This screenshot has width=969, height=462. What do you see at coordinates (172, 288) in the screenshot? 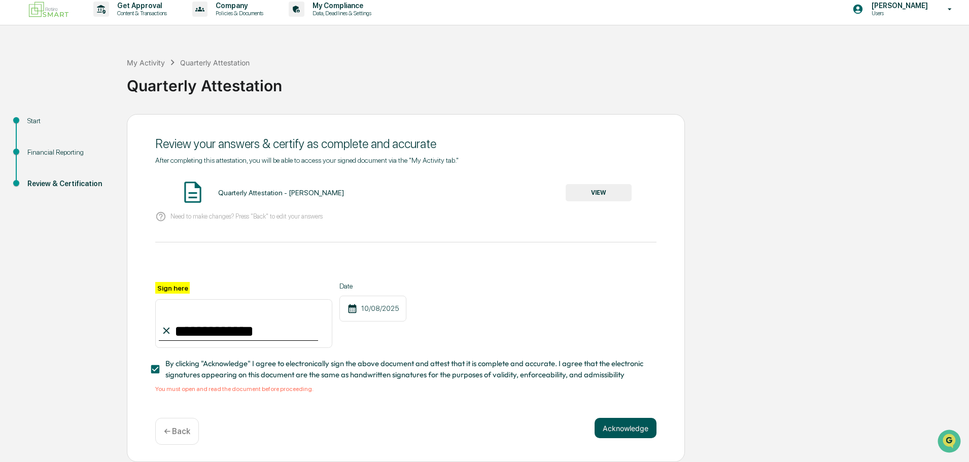
I see `label: Sign here` at bounding box center [172, 288].